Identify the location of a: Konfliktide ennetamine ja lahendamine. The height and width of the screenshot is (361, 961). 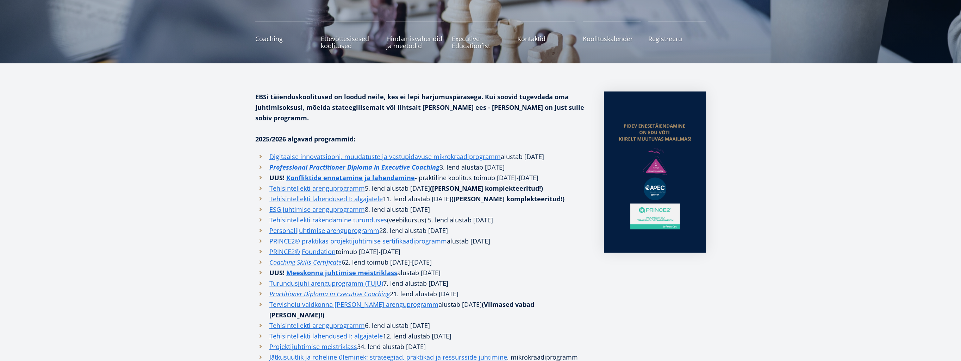
(351, 178).